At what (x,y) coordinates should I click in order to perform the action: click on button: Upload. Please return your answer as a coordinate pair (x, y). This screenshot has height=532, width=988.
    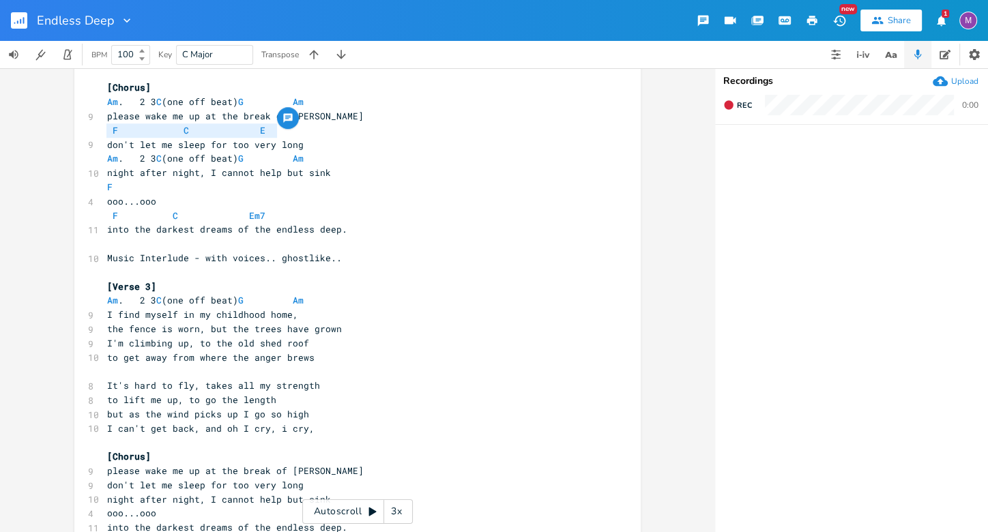
    Looking at the image, I should click on (955, 81).